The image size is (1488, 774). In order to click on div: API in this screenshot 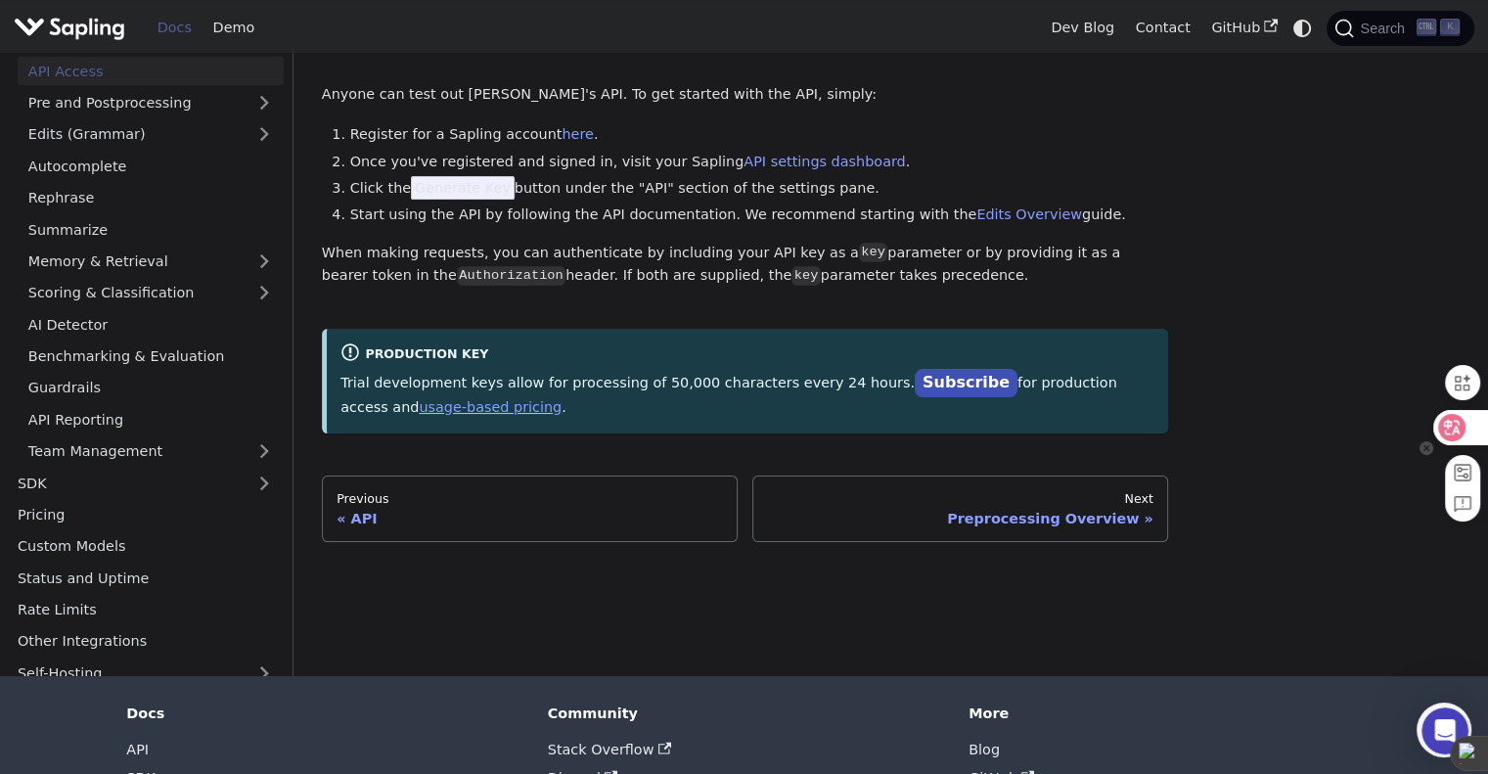, I will do `click(529, 518)`.